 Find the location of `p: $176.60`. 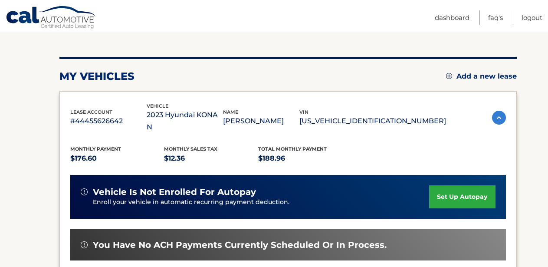

p: $176.60 is located at coordinates (117, 158).